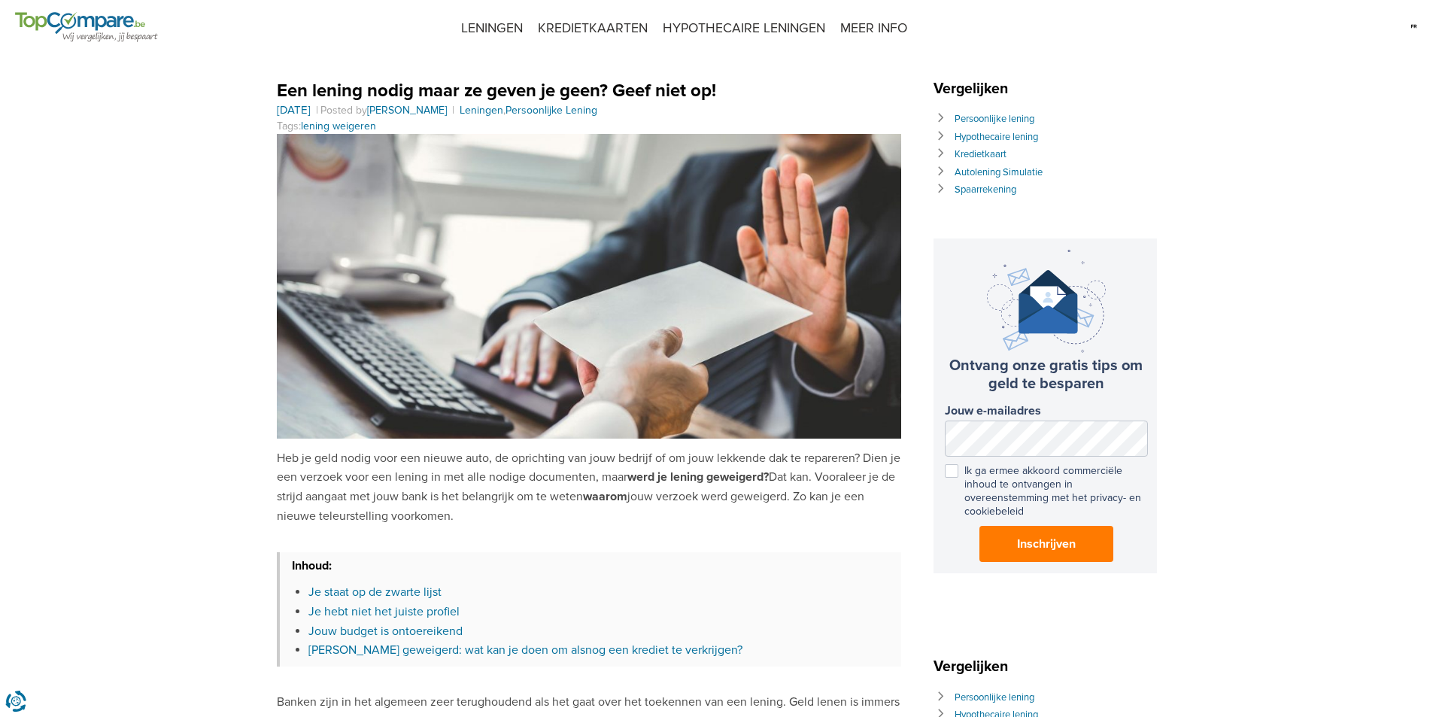 Image resolution: width=1433 pixels, height=717 pixels. Describe the element at coordinates (374, 592) in the screenshot. I see `a: Je staat op de zwarte lijst` at that location.